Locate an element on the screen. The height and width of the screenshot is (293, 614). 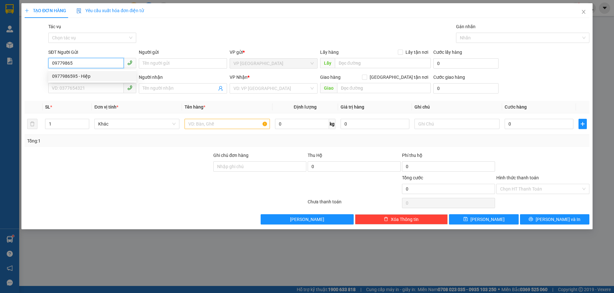
span: kg is located at coordinates (332, 124).